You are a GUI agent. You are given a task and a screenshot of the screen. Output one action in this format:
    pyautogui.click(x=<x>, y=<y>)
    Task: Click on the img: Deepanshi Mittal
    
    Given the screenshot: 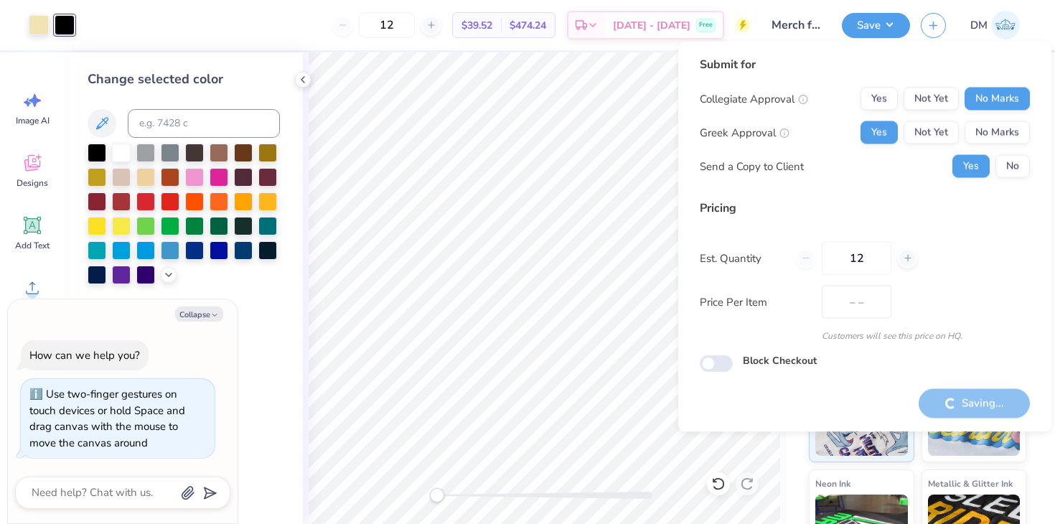 What is the action you would take?
    pyautogui.click(x=1005, y=25)
    